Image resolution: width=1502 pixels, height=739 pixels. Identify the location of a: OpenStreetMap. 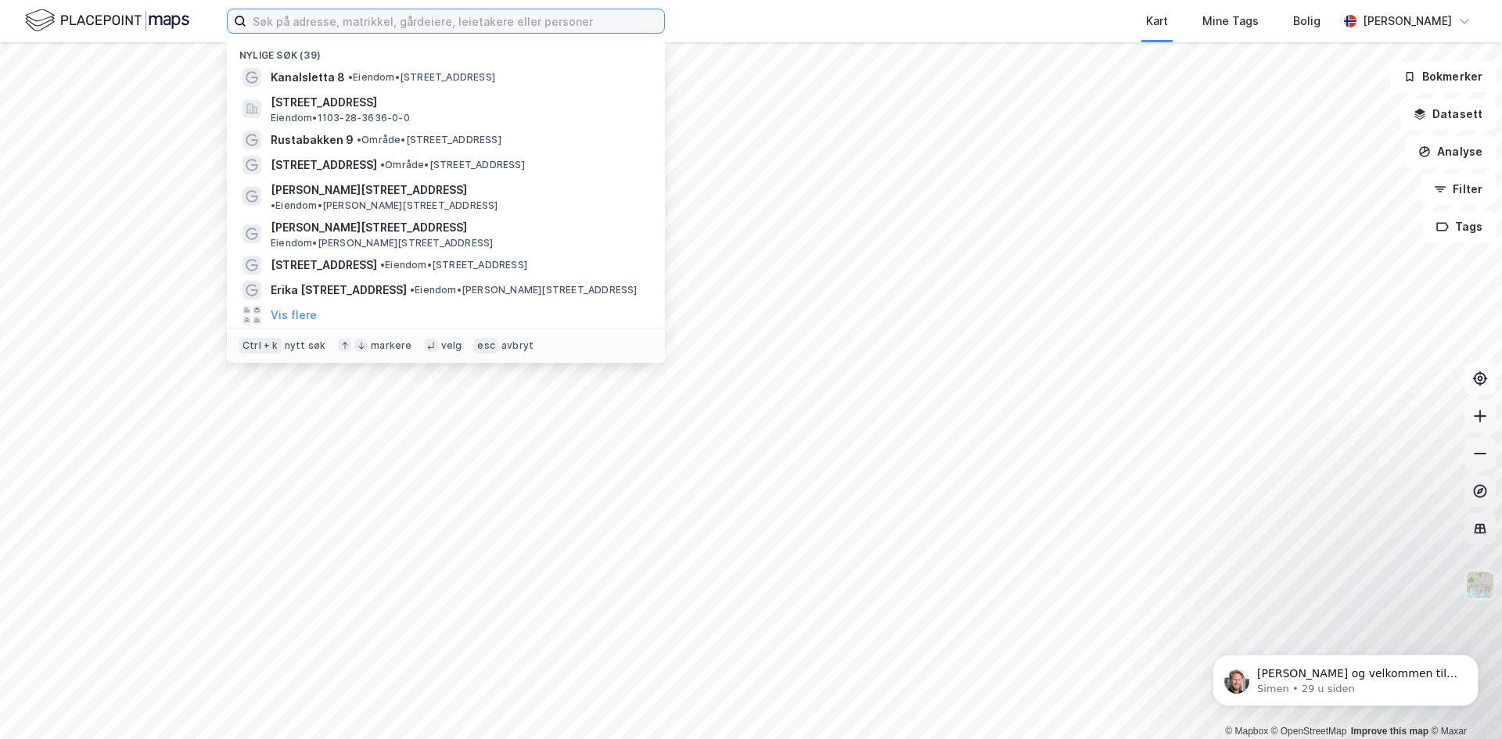
(1309, 731).